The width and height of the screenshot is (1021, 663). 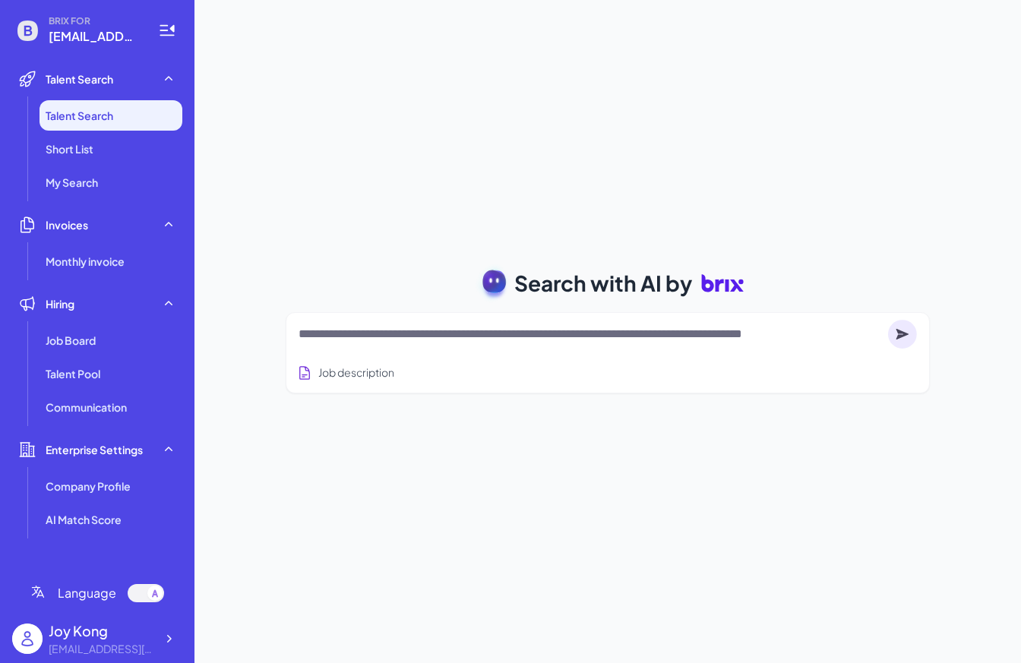 What do you see at coordinates (85, 261) in the screenshot?
I see `span: Monthly invoice` at bounding box center [85, 261].